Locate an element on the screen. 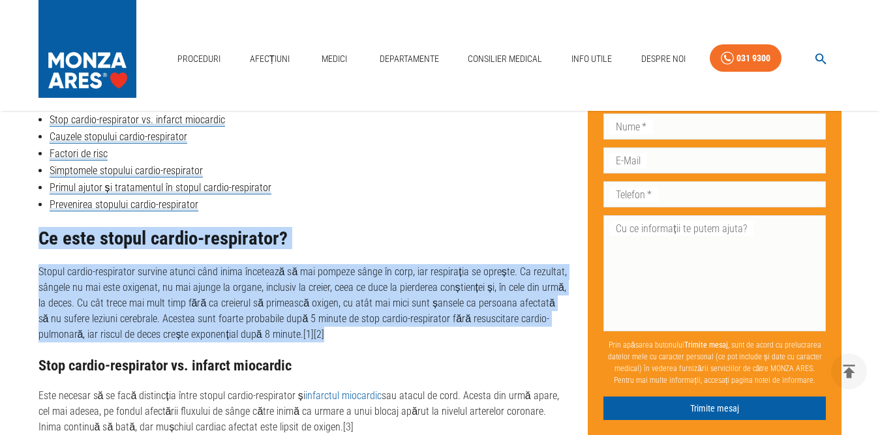 This screenshot has height=435, width=880. a: Proceduri is located at coordinates (199, 59).